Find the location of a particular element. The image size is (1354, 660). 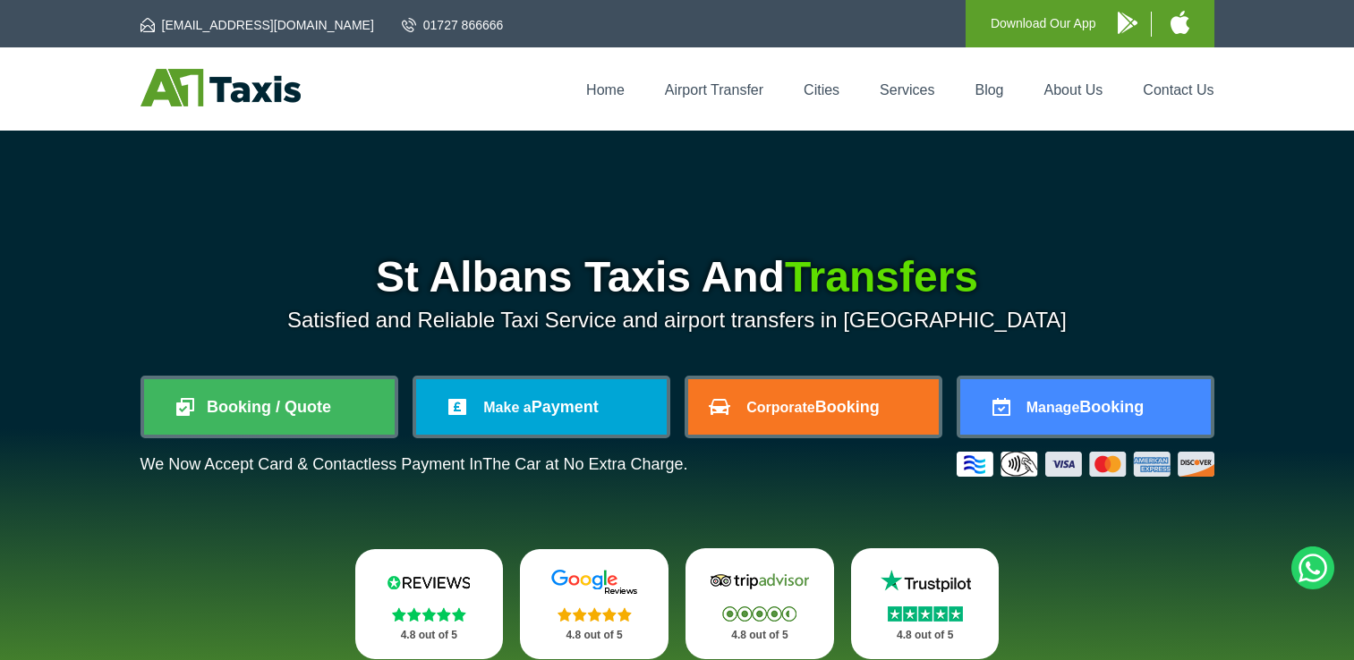

img: Google is located at coordinates (594, 583).